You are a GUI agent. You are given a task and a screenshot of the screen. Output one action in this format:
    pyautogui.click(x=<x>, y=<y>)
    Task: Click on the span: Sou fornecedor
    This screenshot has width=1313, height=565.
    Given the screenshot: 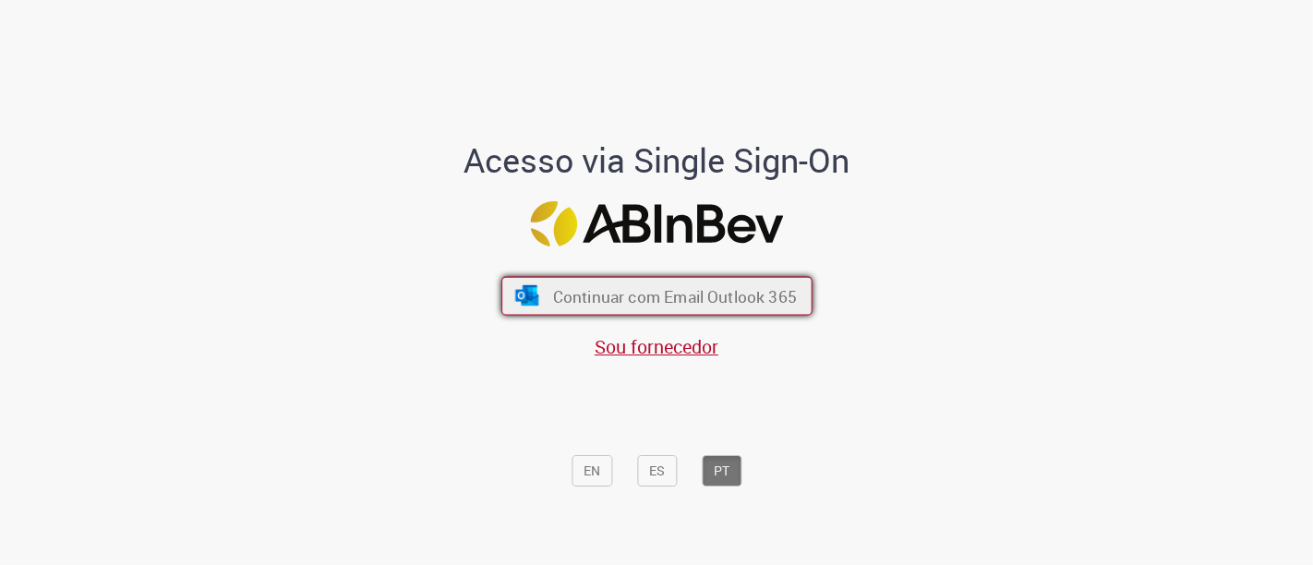 What is the action you would take?
    pyautogui.click(x=657, y=346)
    